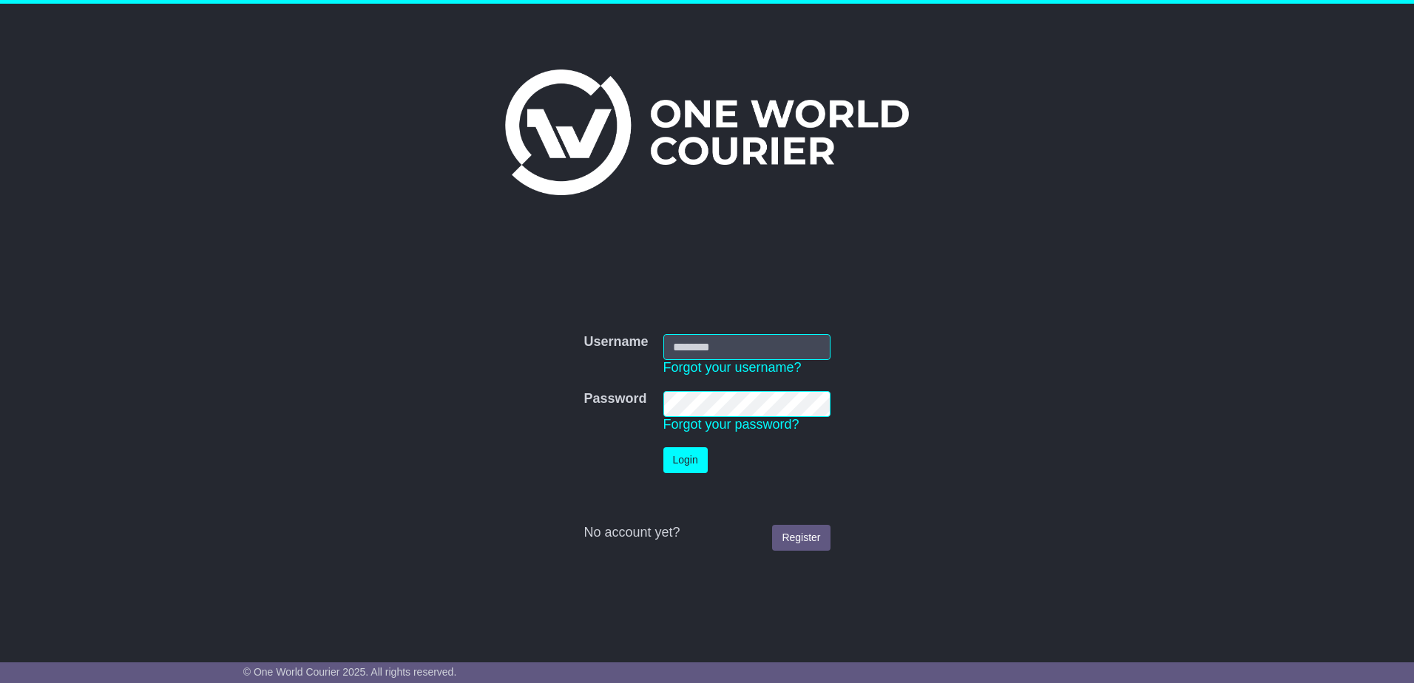  What do you see at coordinates (615, 399) in the screenshot?
I see `label: Password` at bounding box center [615, 399].